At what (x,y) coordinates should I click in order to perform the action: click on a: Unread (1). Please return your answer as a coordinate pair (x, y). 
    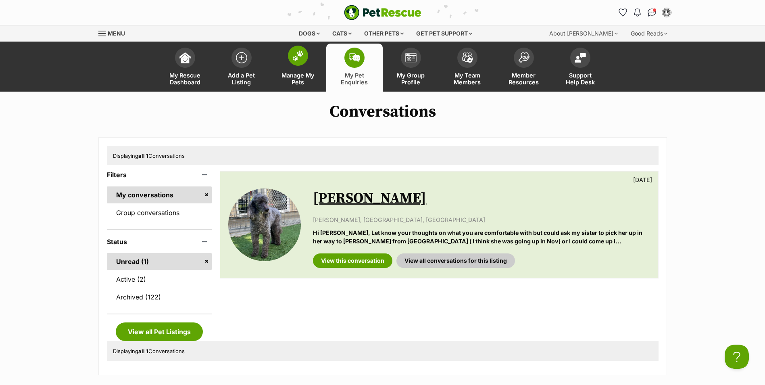
    Looking at the image, I should click on (159, 261).